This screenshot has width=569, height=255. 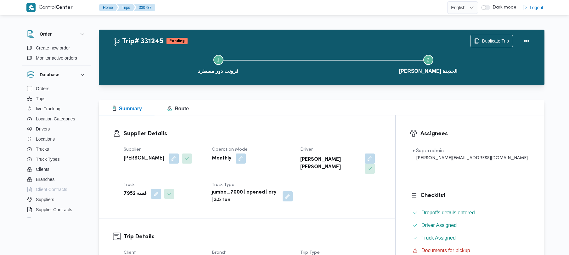 What do you see at coordinates (43, 169) in the screenshot?
I see `span: Clients` at bounding box center [43, 169].